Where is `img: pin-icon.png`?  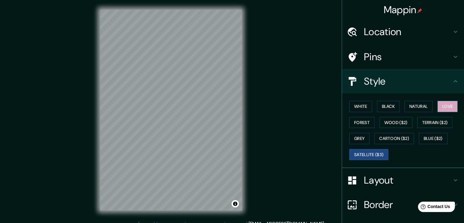 img: pin-icon.png is located at coordinates (420, 11).